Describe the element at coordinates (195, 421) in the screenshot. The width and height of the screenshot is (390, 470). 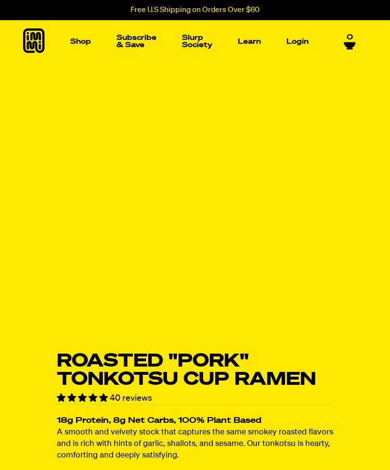
I see `h2: 18g Protein, 8g Net Carbs, 100% Plant Based` at that location.